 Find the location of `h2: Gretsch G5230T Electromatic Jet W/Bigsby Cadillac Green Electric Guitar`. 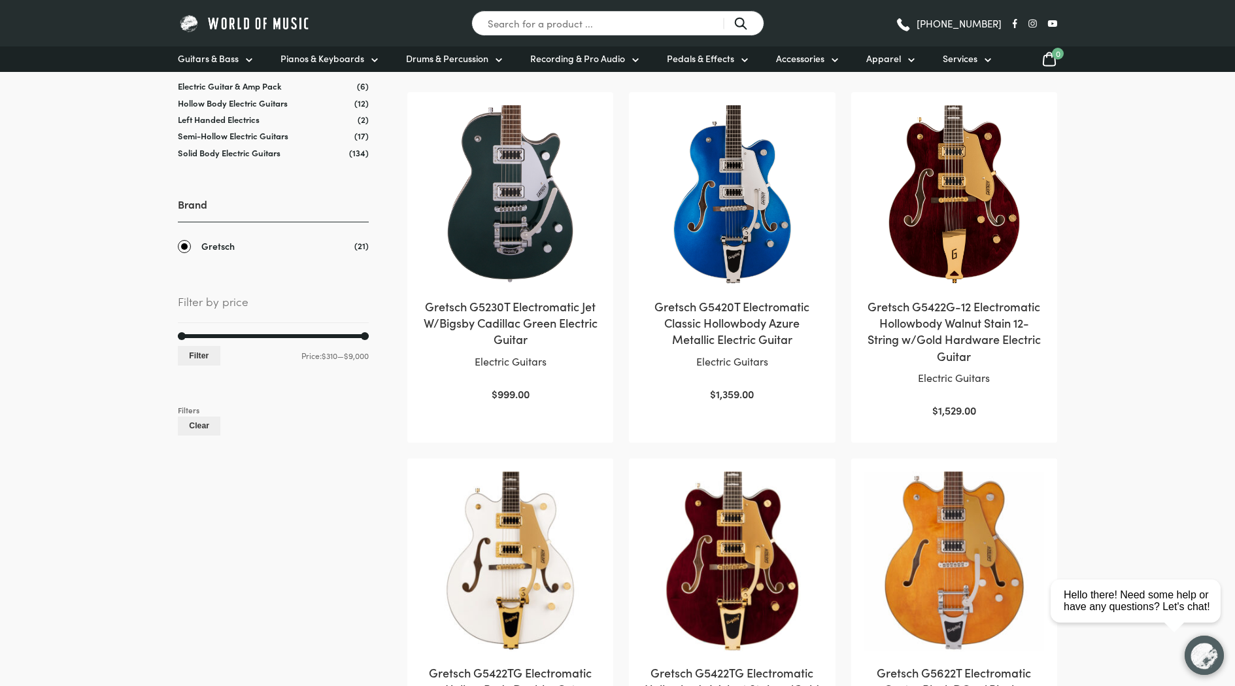

h2: Gretsch G5230T Electromatic Jet W/Bigsby Cadillac Green Electric Guitar is located at coordinates (510, 323).